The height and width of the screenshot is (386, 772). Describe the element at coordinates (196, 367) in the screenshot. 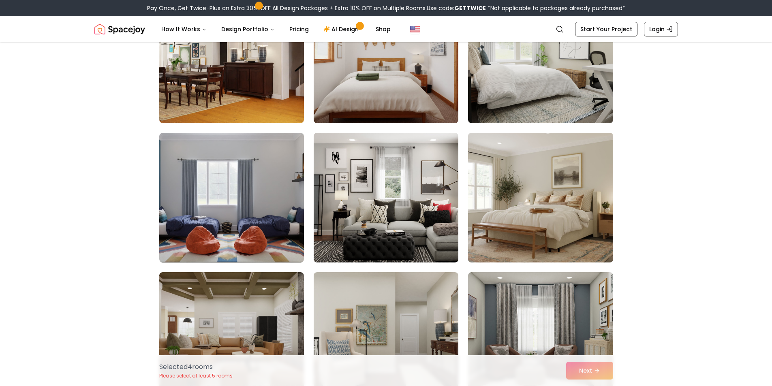

I see `p: Selected 4 room s` at that location.